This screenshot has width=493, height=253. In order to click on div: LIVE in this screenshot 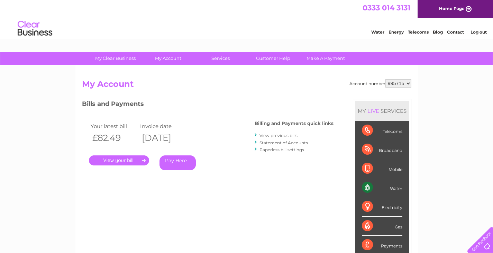, I will do `click(373, 111)`.